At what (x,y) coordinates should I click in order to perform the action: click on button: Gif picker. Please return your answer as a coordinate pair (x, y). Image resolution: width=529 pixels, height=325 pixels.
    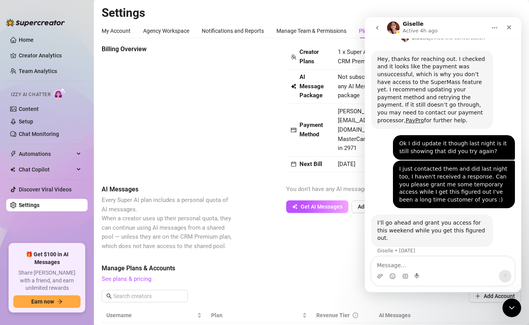
    Looking at the image, I should click on (40, 259).